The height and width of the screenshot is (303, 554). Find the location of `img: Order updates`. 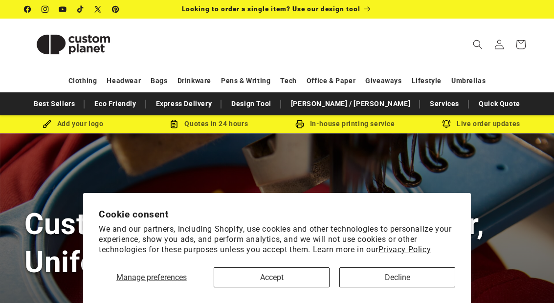

img: Order updates is located at coordinates (446, 124).